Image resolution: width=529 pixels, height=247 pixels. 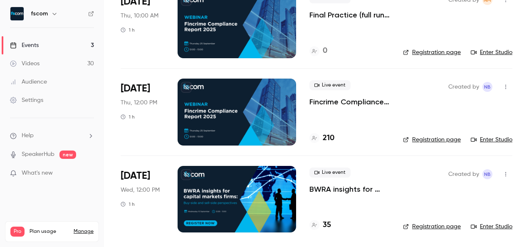 What do you see at coordinates (139, 16) in the screenshot?
I see `span: Thu, 10:00 AM` at bounding box center [139, 16].